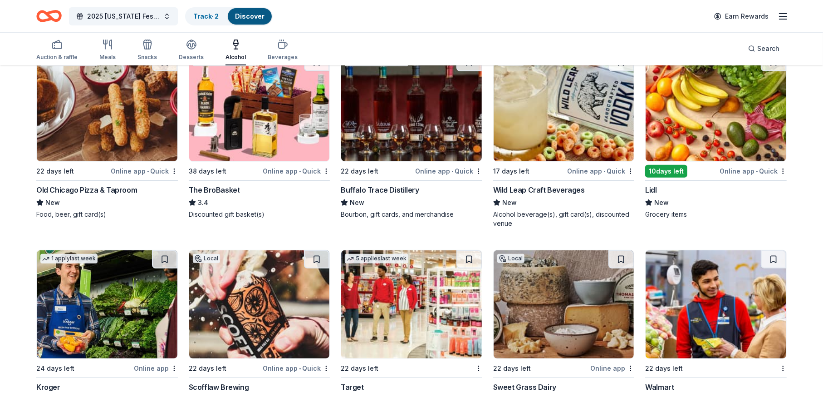 This screenshot has height=393, width=823. What do you see at coordinates (147, 50) in the screenshot?
I see `button: Snacks` at bounding box center [147, 50].